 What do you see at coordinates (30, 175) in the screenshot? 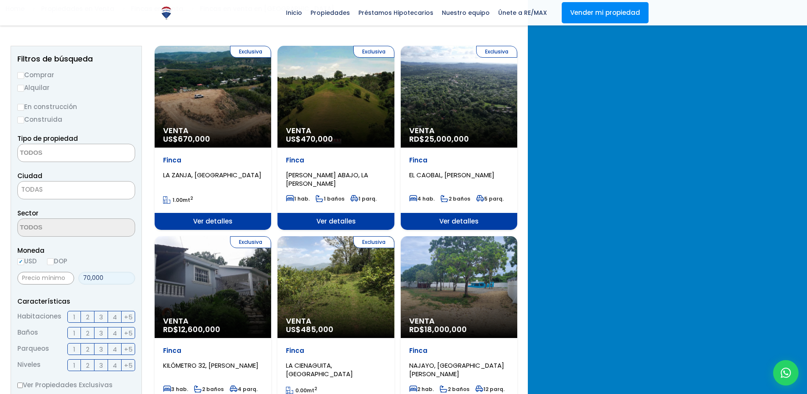
I see `span: Ciudad` at bounding box center [30, 175].